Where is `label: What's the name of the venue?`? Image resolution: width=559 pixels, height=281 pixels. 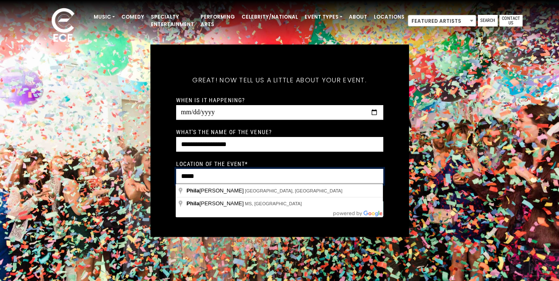 label: What's the name of the venue? is located at coordinates (224, 132).